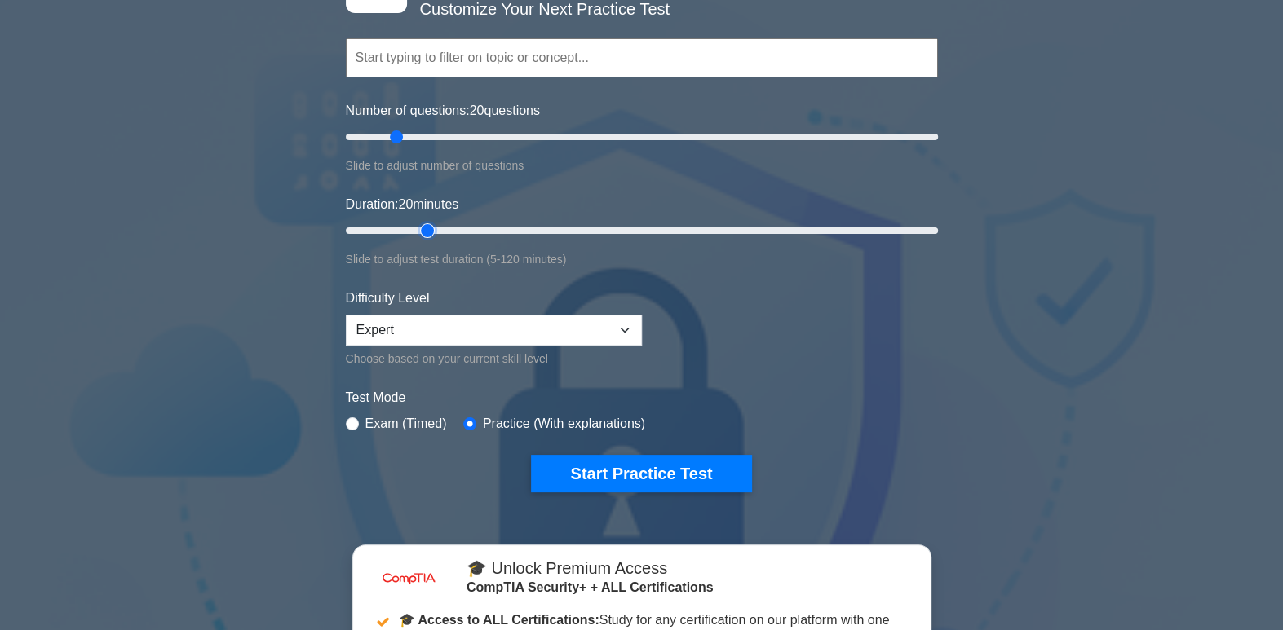 Image resolution: width=1283 pixels, height=630 pixels. Describe the element at coordinates (642, 58) in the screenshot. I see `input: Start typing to filter on topic or concept...` at that location.